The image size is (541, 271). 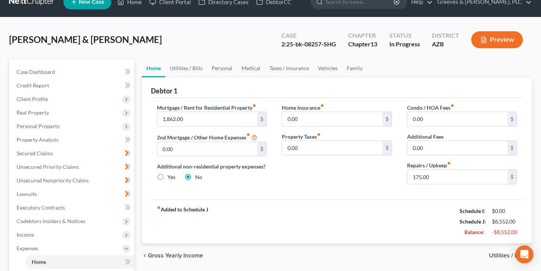 I want to click on span: 13, so click(x=374, y=44).